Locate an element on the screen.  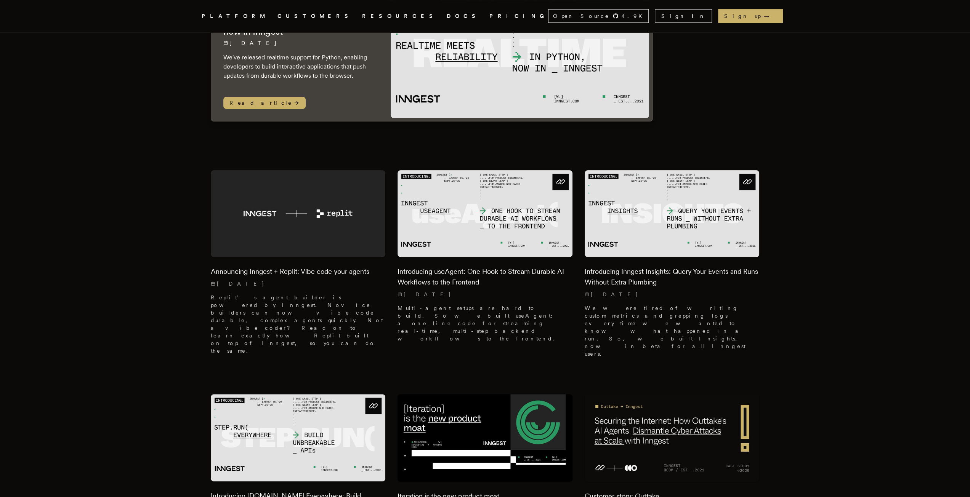
span: Read article is located at coordinates (264, 103).